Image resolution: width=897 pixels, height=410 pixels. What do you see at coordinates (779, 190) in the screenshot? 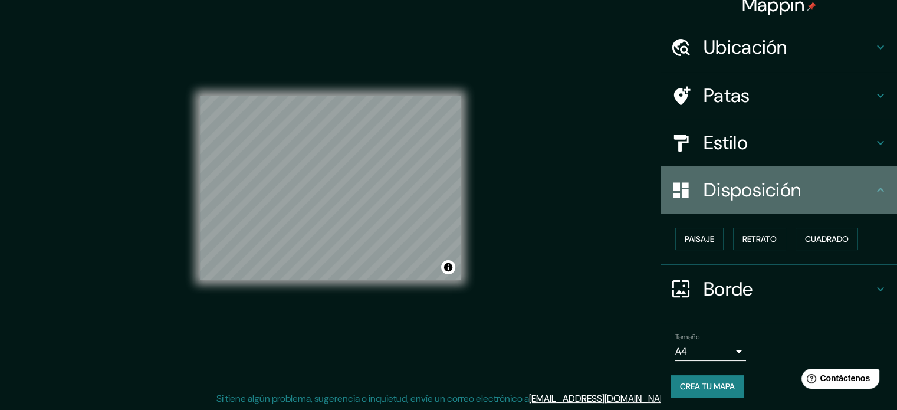
I see `div: Disposición` at bounding box center [779, 190].